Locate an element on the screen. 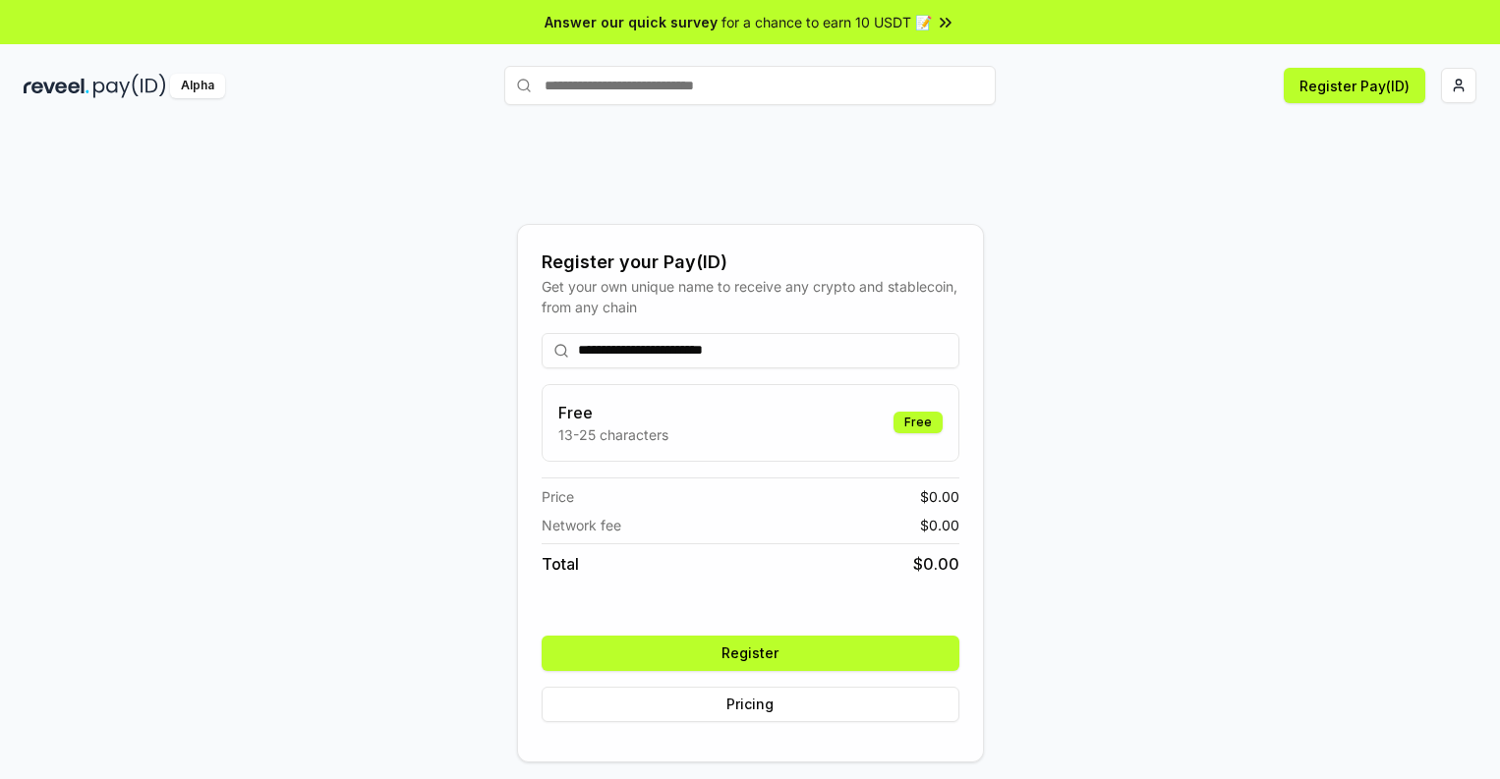 The image size is (1500, 779). div: Get your own unique name to receive any crypto and stablecoin, from any chain is located at coordinates (750, 297).